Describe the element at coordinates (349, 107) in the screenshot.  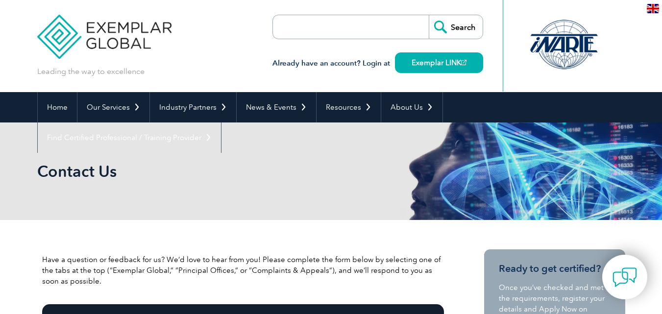
I see `a: Resources` at that location.